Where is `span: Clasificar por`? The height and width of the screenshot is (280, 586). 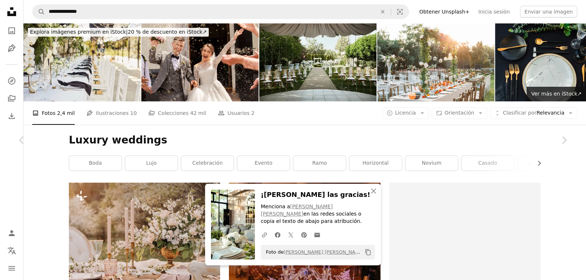 span: Clasificar por is located at coordinates (520, 113).